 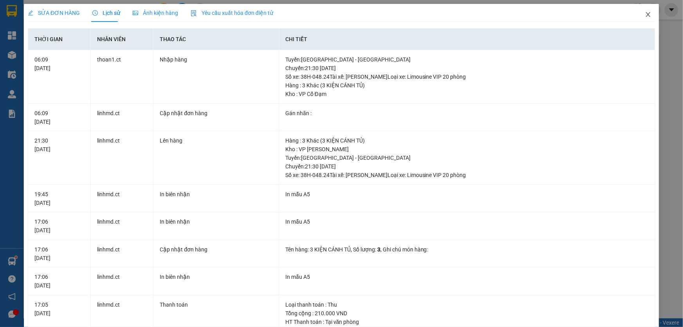 I want to click on span: picture, so click(x=135, y=13).